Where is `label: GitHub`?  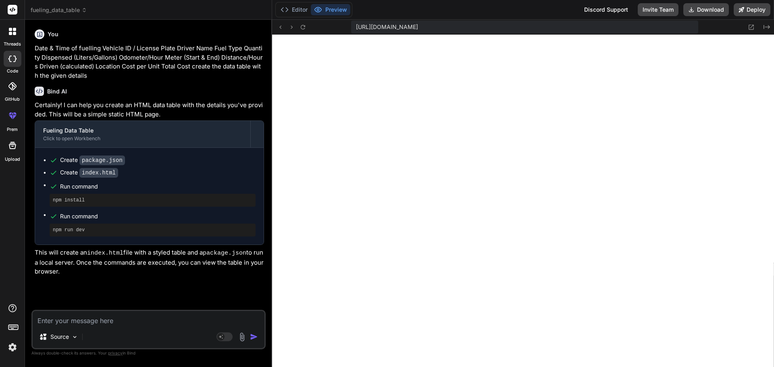
label: GitHub is located at coordinates (12, 99).